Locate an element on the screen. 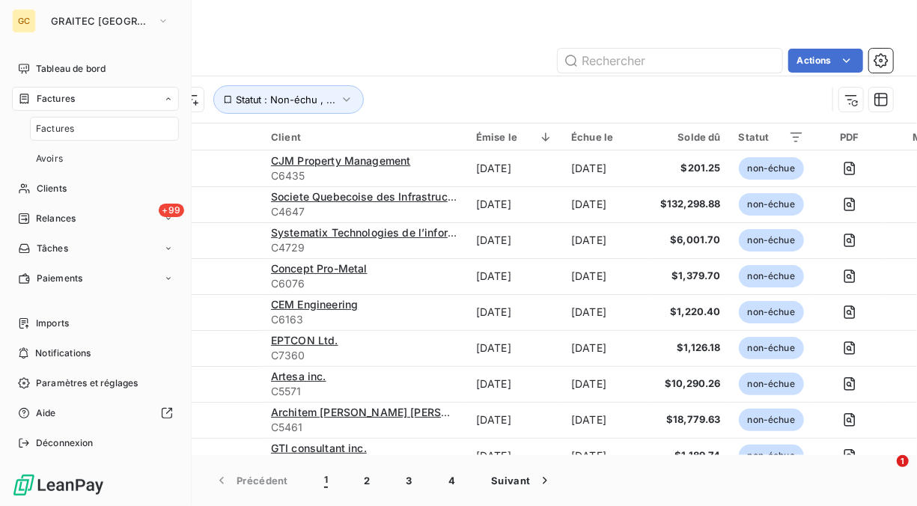 This screenshot has height=506, width=917. button: 4 is located at coordinates (451, 480).